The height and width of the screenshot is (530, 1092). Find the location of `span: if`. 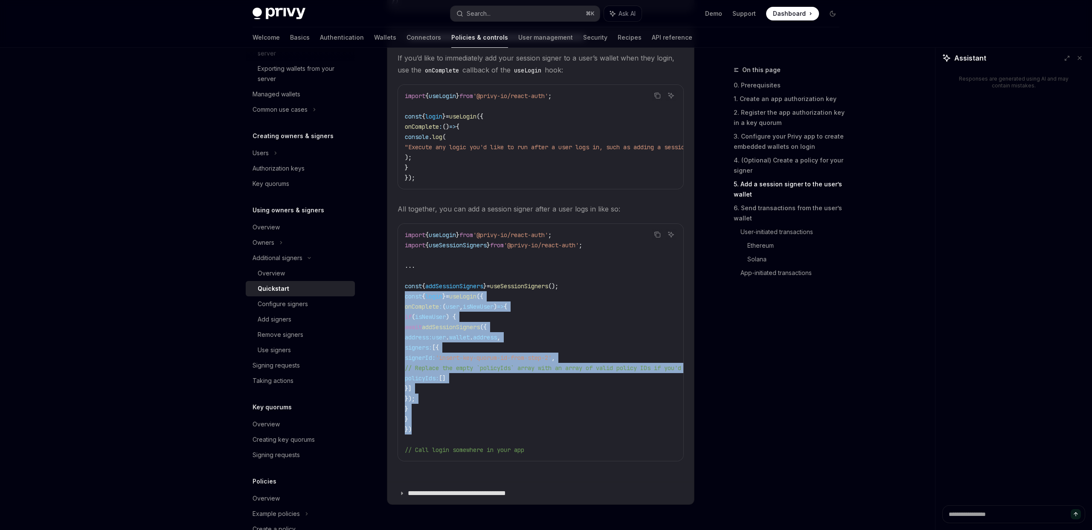

span: if is located at coordinates (408, 317).